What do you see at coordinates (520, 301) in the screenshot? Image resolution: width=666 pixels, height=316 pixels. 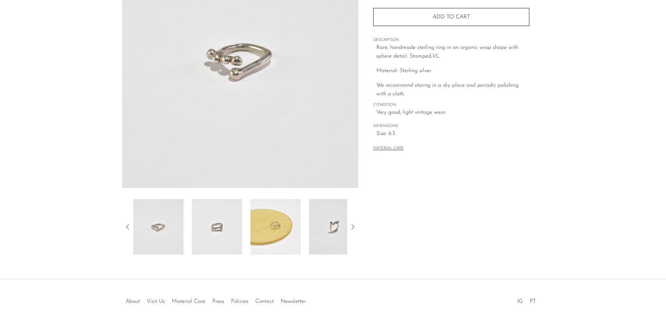 I see `a: IG` at bounding box center [520, 301].